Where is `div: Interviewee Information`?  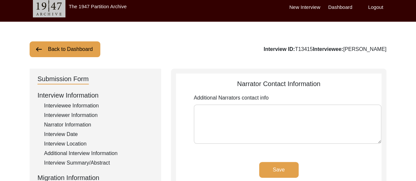 div: Interviewee Information is located at coordinates (99, 106).